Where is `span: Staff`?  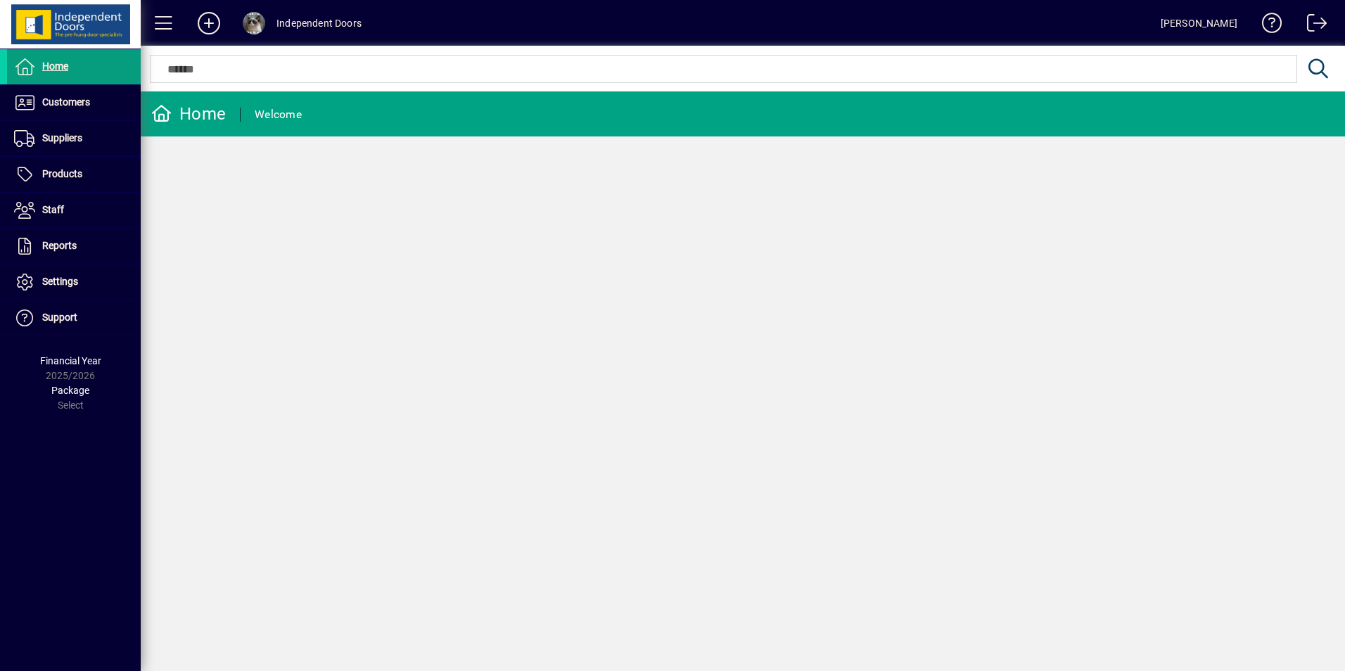
span: Staff is located at coordinates (53, 210).